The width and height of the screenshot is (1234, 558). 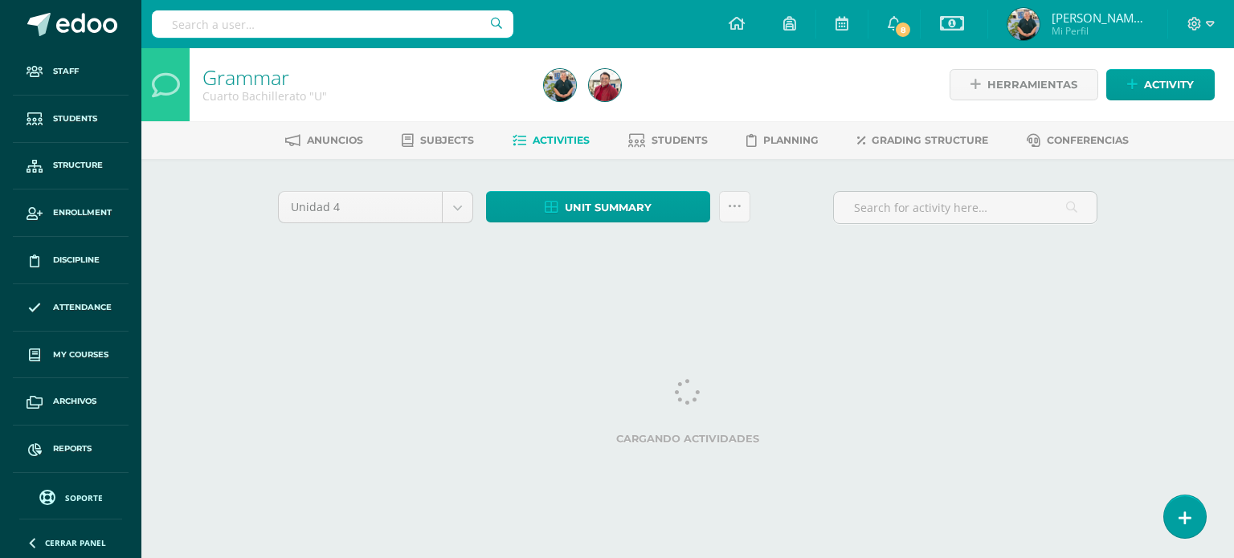 What do you see at coordinates (80, 355) in the screenshot?
I see `span: My courses` at bounding box center [80, 355].